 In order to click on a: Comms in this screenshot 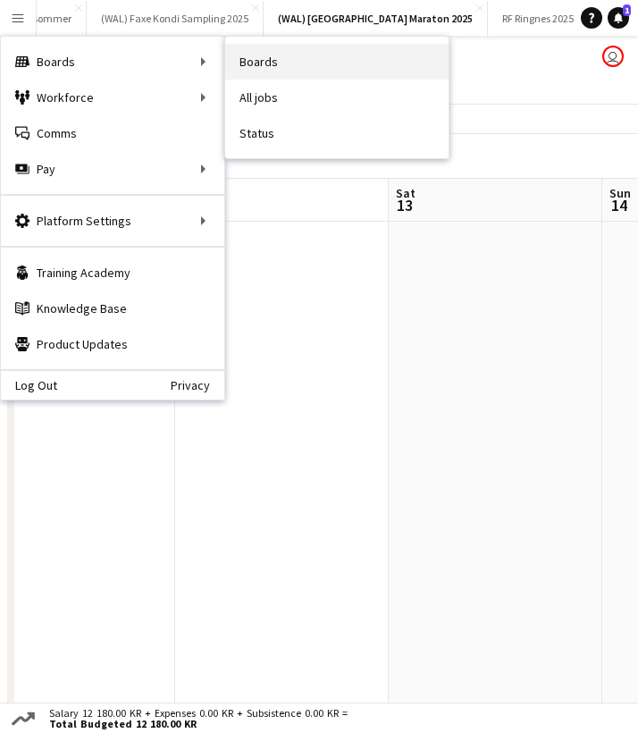, I will do `click(113, 133)`.